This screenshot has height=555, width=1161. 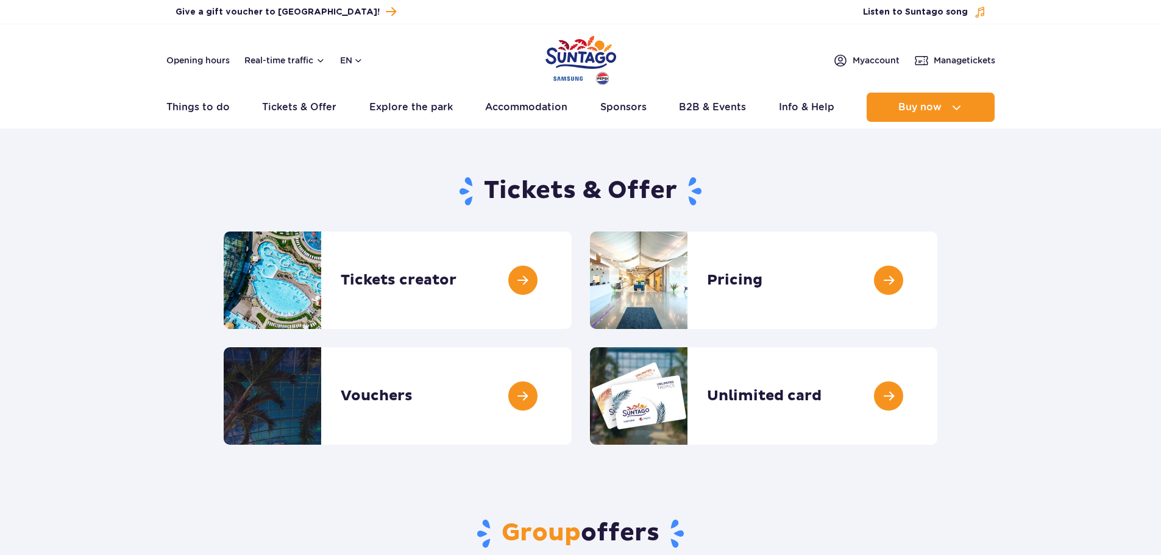 What do you see at coordinates (411, 107) in the screenshot?
I see `a: Explore the park` at bounding box center [411, 107].